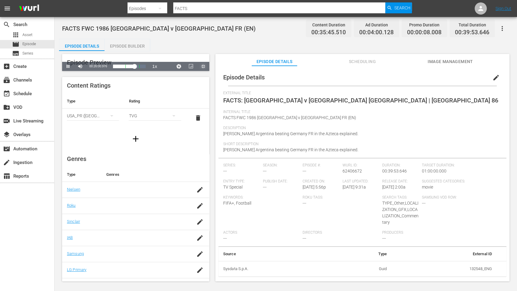  I want to click on span: Create, so click(7, 66).